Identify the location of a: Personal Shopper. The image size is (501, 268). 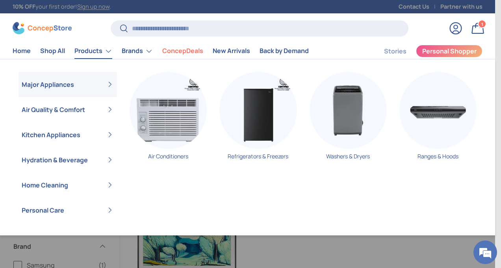
(449, 51).